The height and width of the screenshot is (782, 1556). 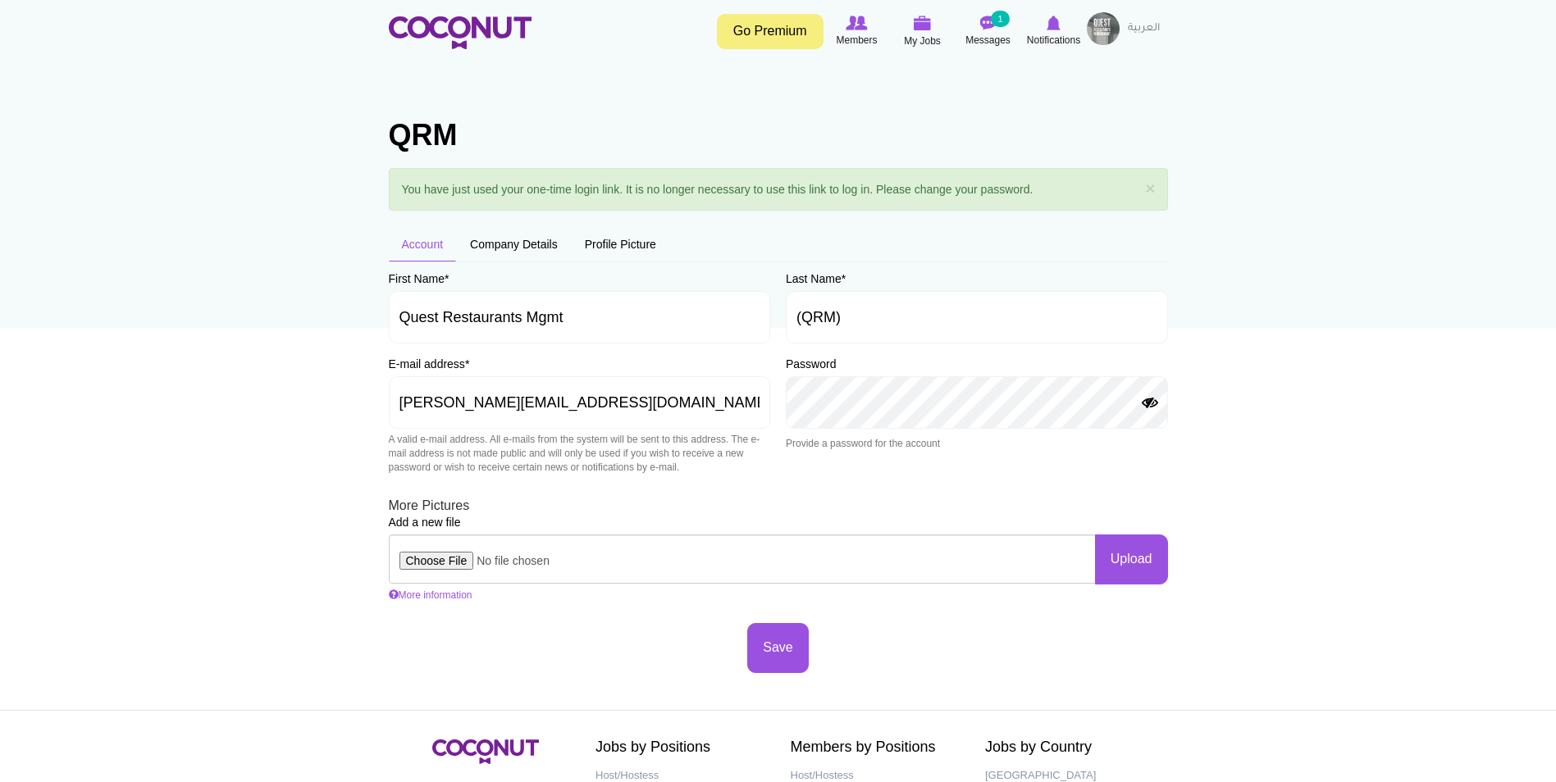 What do you see at coordinates (857, 31) in the screenshot?
I see `a: Browse Members Members` at bounding box center [857, 31].